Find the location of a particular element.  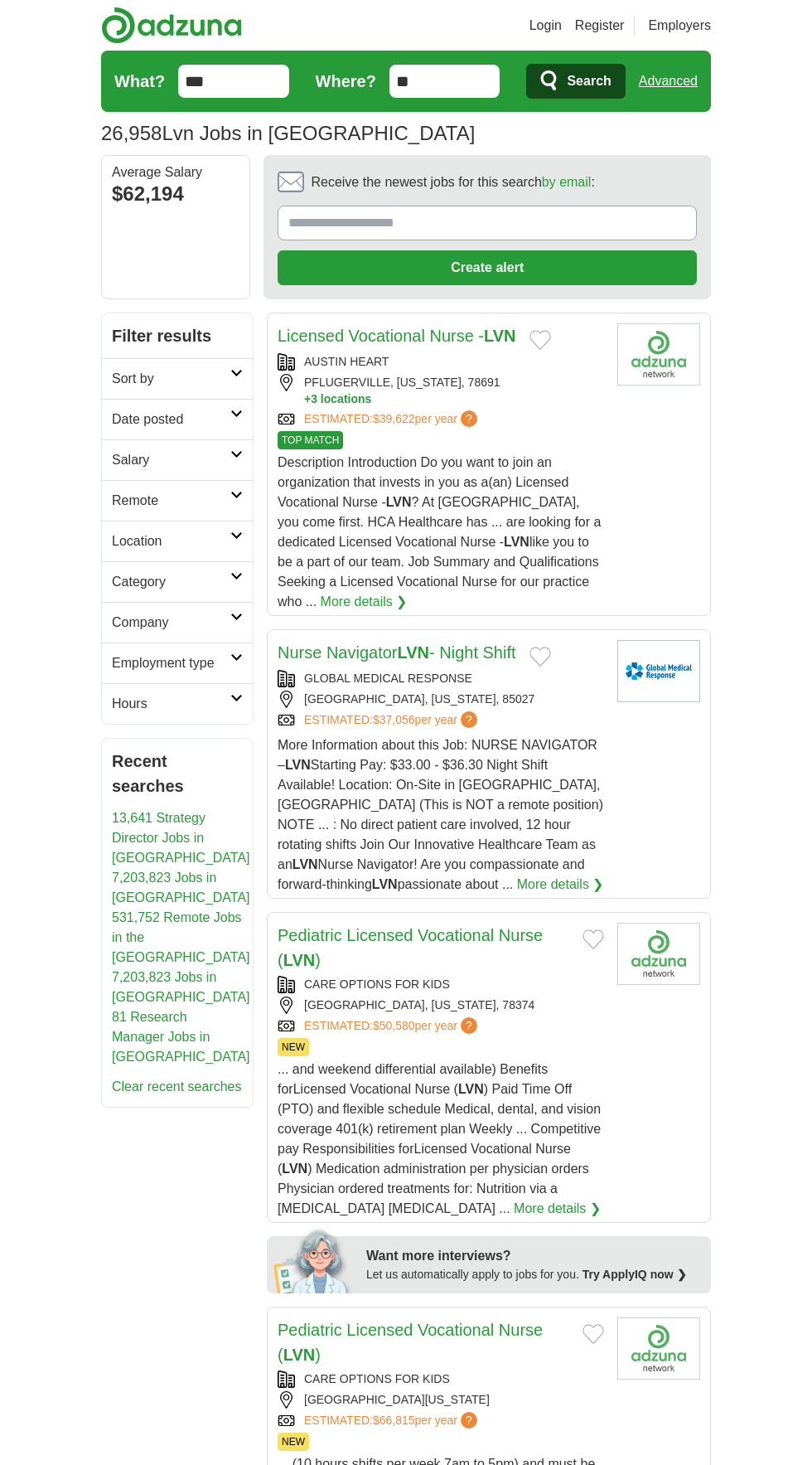

h2: Company is located at coordinates (171, 623).